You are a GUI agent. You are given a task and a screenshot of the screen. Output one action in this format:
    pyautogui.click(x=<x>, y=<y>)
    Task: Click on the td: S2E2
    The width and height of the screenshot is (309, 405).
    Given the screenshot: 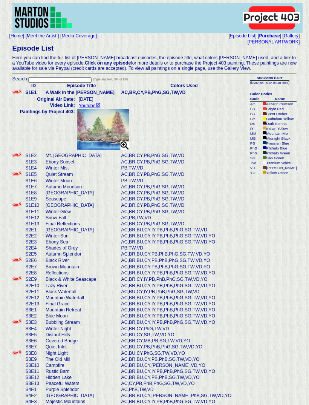 What is the action you would take?
    pyautogui.click(x=34, y=236)
    